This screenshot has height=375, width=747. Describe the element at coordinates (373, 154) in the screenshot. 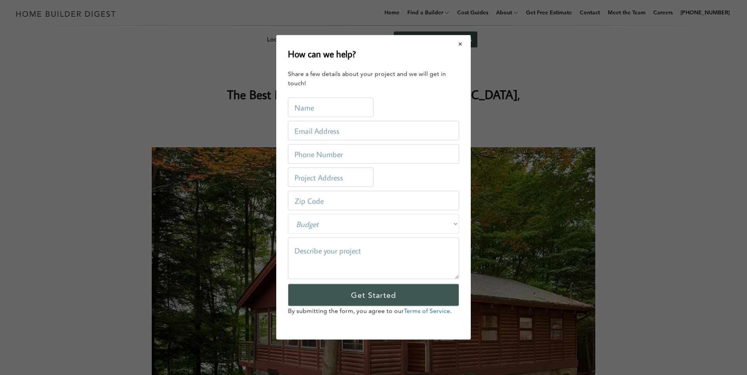

I see `input: Phone Number` at that location.